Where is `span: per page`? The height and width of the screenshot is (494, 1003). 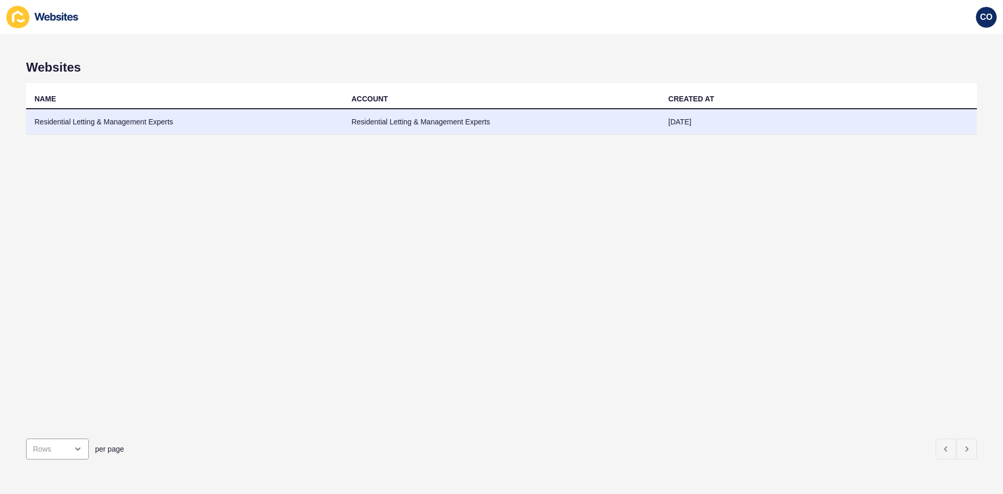
span: per page is located at coordinates (109, 449).